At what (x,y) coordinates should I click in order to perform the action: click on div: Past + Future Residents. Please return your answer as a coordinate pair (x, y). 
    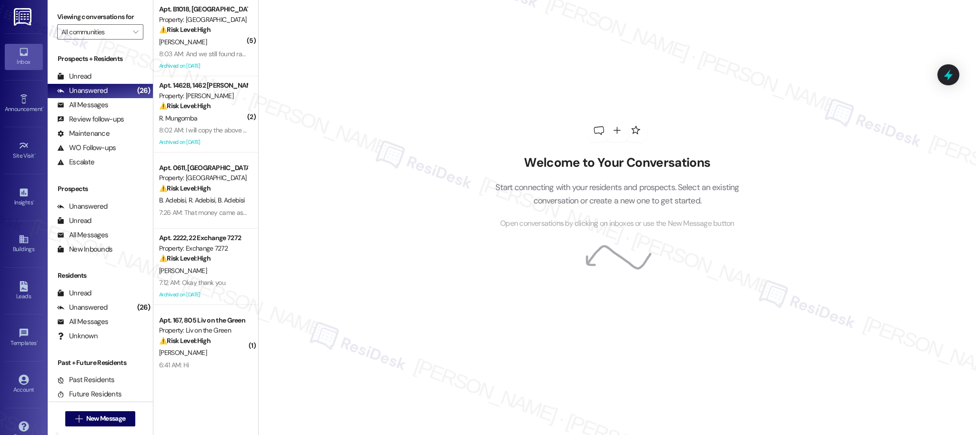
    Looking at the image, I should click on (100, 362).